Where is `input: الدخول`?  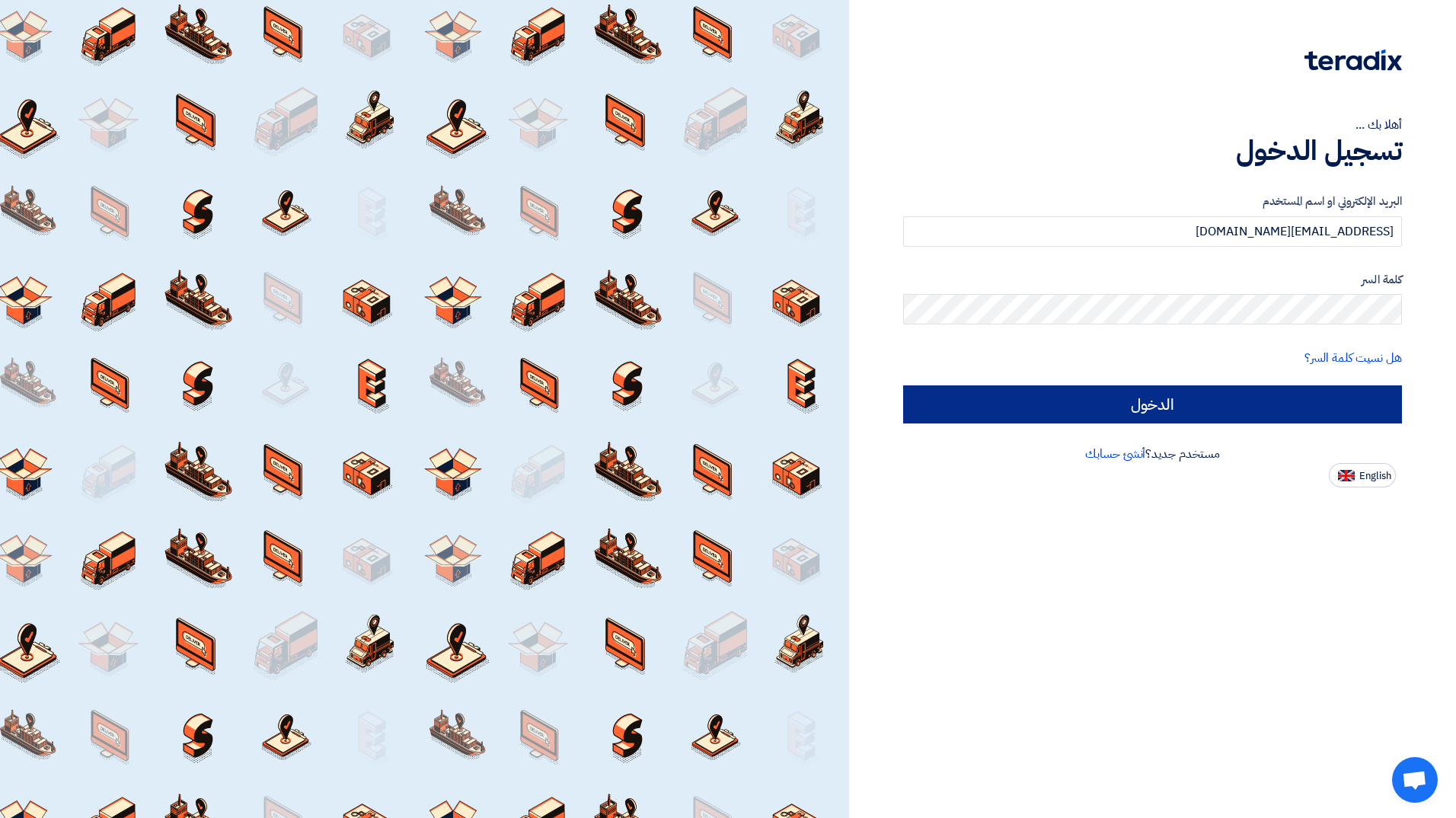 input: الدخول is located at coordinates (1152, 405).